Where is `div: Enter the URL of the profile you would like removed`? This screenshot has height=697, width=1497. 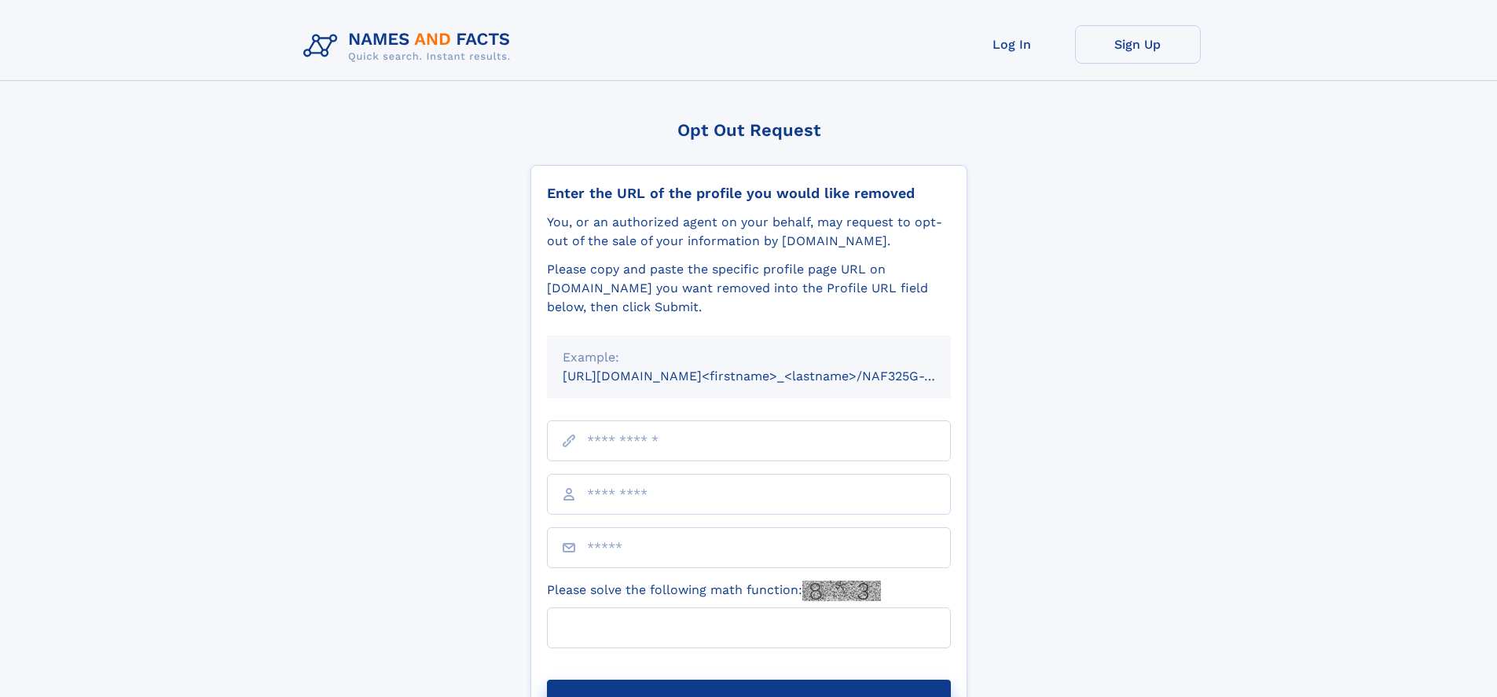 div: Enter the URL of the profile you would like removed is located at coordinates (749, 193).